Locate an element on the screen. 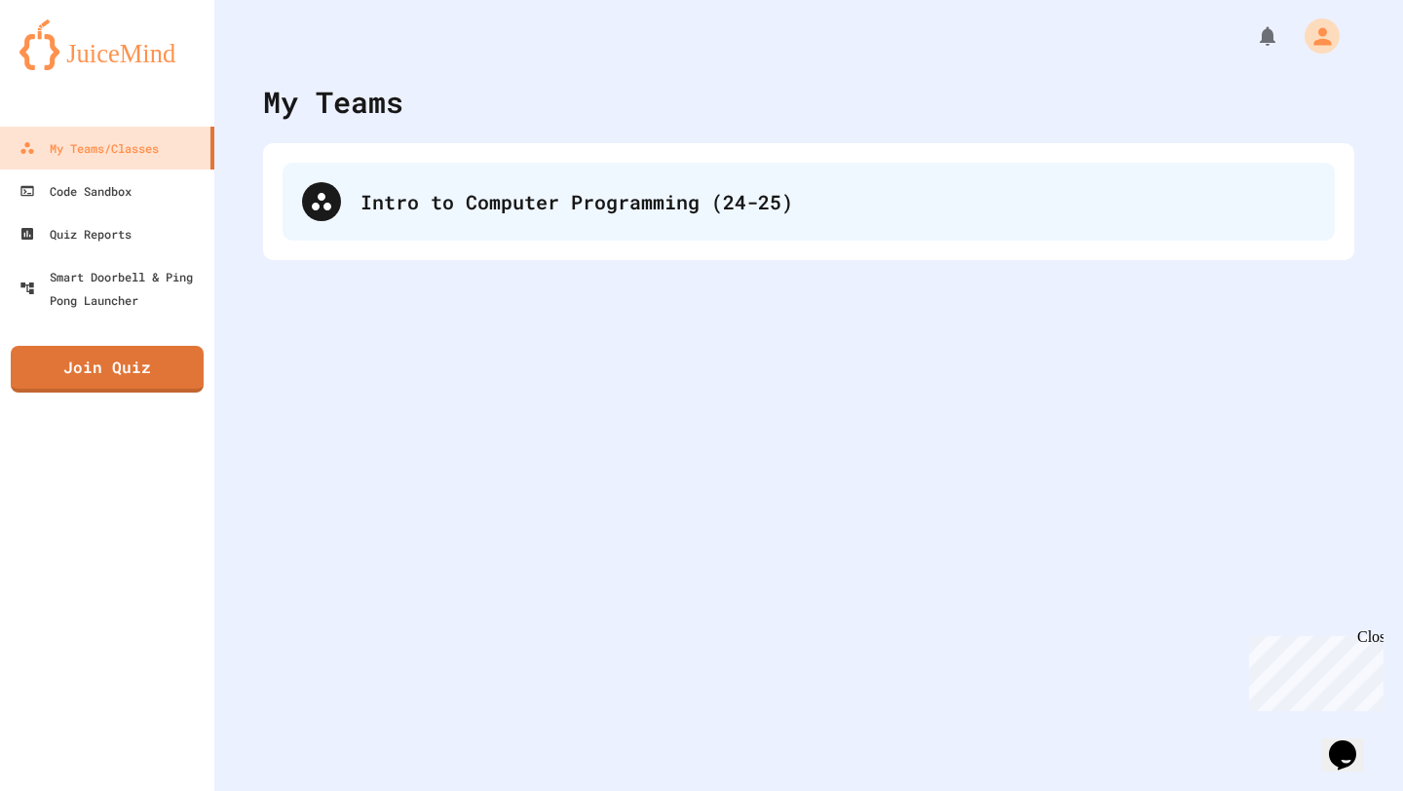  div: My Account is located at coordinates (1314, 36).